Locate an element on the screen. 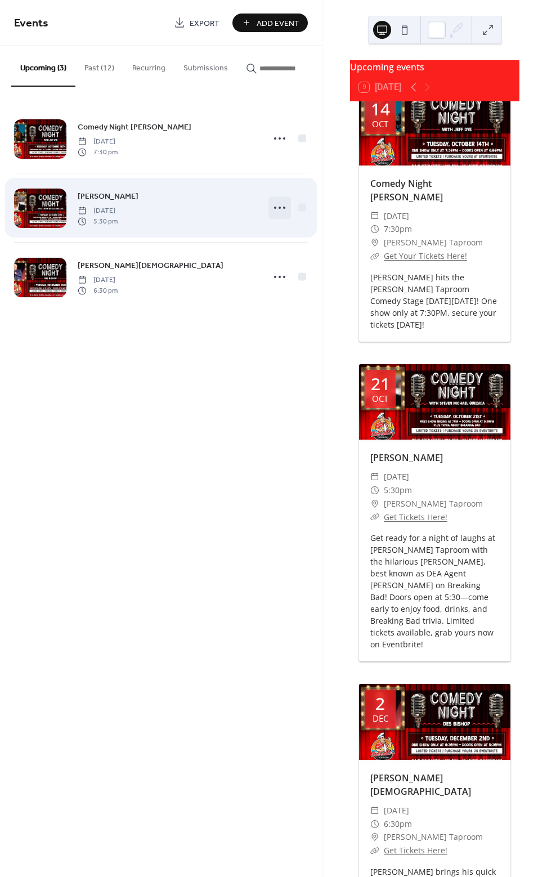  span: Export is located at coordinates (204, 23).